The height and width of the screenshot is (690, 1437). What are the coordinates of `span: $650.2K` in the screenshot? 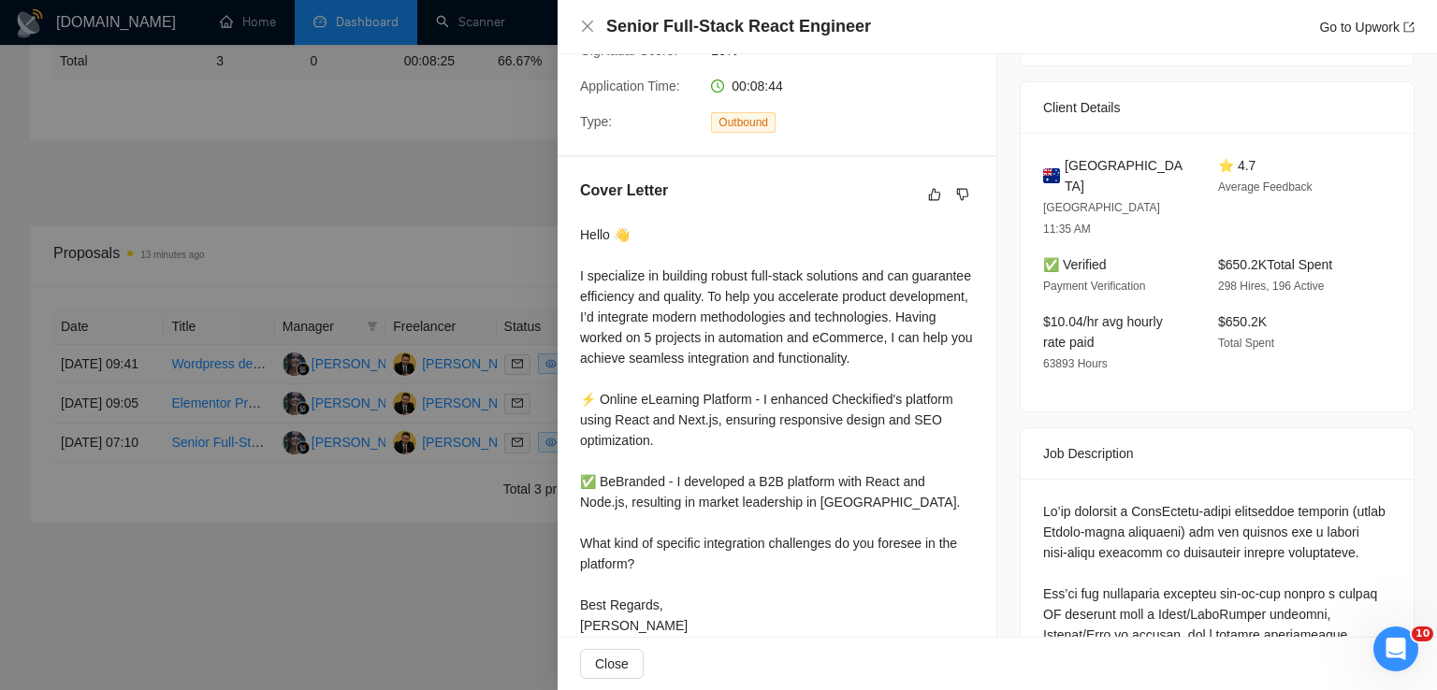 It's located at (1242, 322).